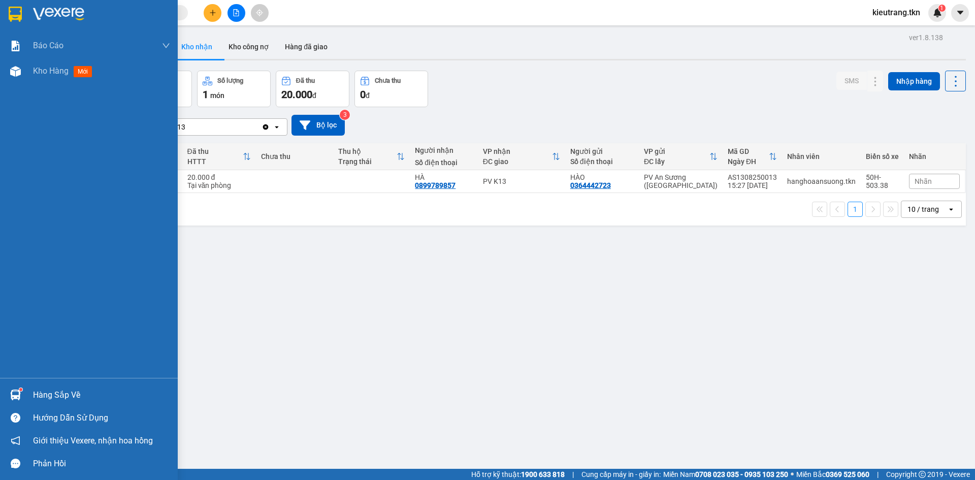 The height and width of the screenshot is (480, 975). I want to click on span: Miền Nam, so click(726, 474).